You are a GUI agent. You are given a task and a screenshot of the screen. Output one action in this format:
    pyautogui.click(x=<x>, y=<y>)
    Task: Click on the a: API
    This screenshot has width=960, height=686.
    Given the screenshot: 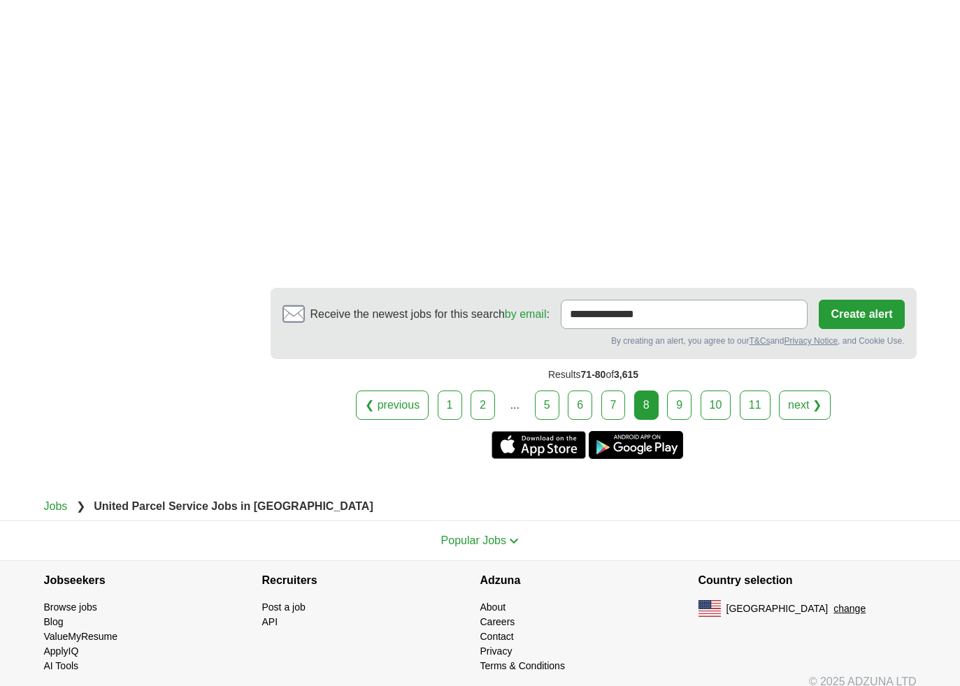 What is the action you would take?
    pyautogui.click(x=270, y=622)
    